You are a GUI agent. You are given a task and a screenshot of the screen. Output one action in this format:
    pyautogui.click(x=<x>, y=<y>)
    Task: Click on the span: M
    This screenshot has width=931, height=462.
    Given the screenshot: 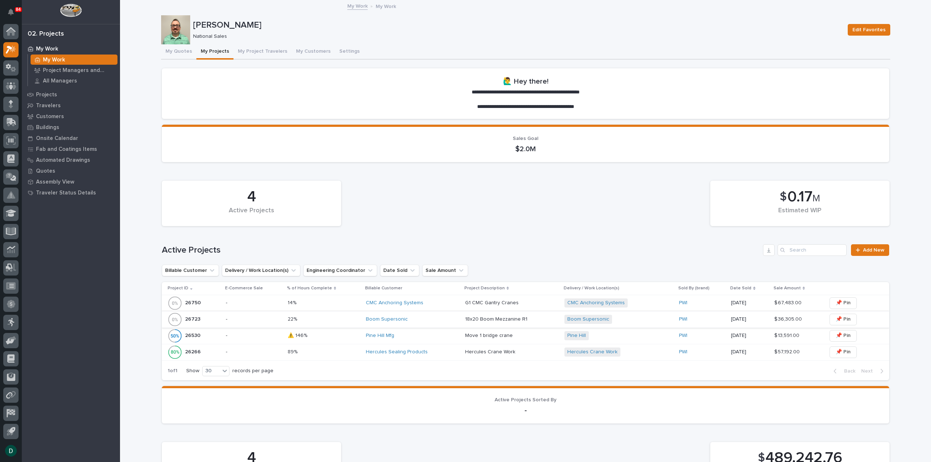 What is the action you would take?
    pyautogui.click(x=816, y=199)
    